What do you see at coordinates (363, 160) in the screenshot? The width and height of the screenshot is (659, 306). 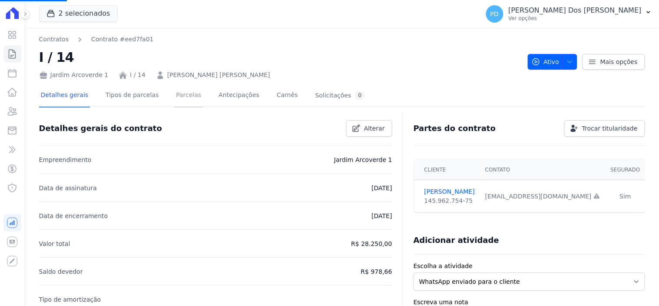 I see `p: Jardim Arcoverde 1` at bounding box center [363, 160].